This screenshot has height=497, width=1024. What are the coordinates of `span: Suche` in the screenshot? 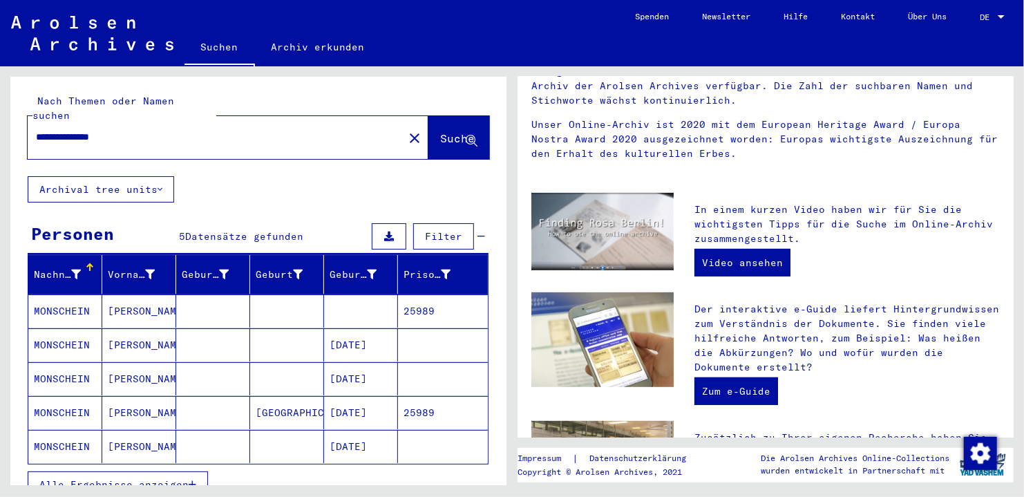 It's located at (457, 138).